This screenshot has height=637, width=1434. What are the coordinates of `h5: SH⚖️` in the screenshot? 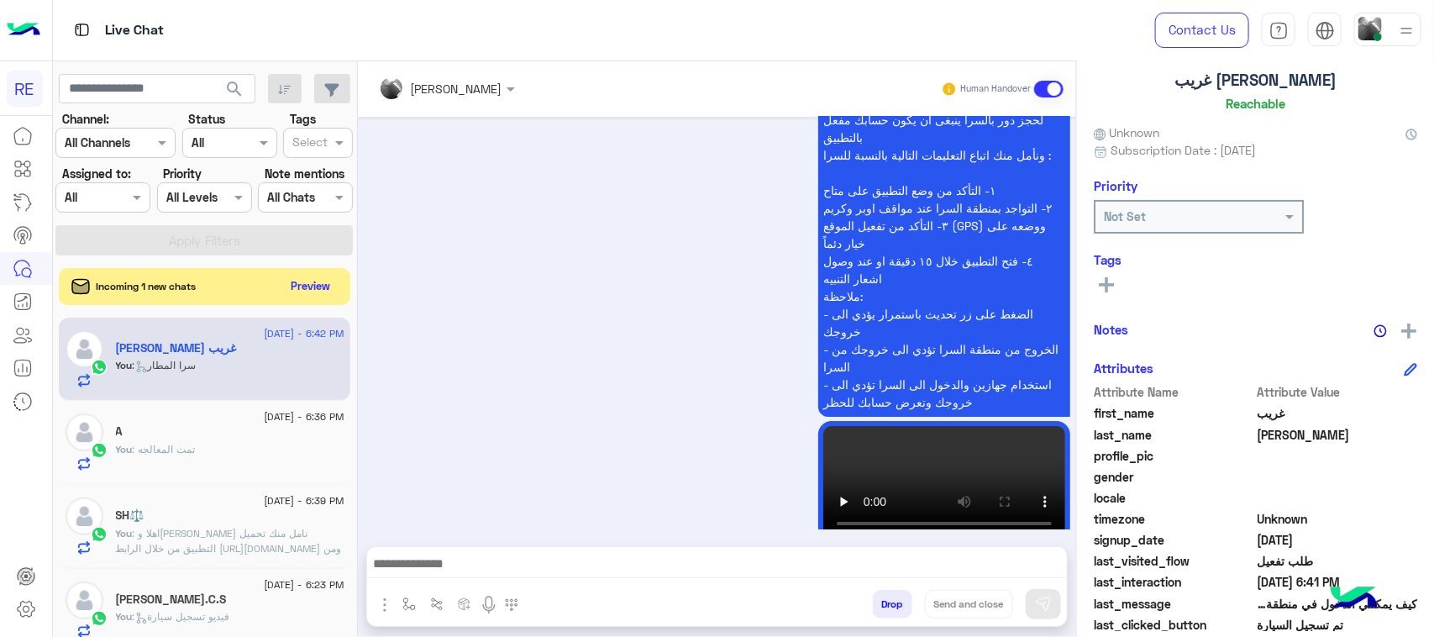 It's located at (130, 515).